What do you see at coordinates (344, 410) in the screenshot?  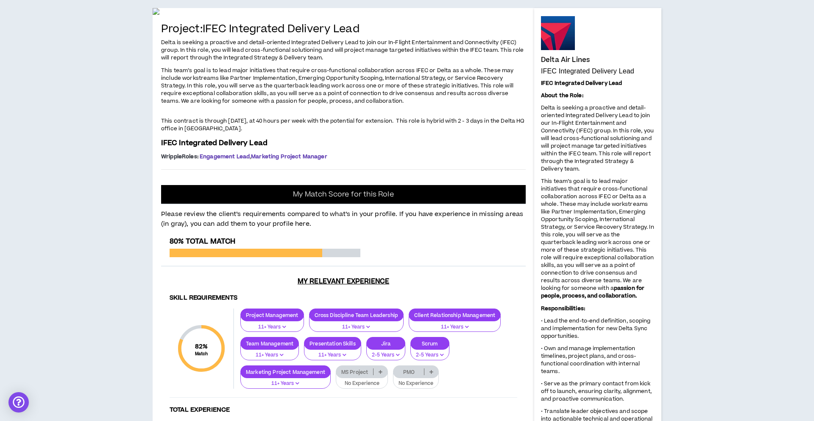 I see `h4: Total Experience` at bounding box center [344, 410].